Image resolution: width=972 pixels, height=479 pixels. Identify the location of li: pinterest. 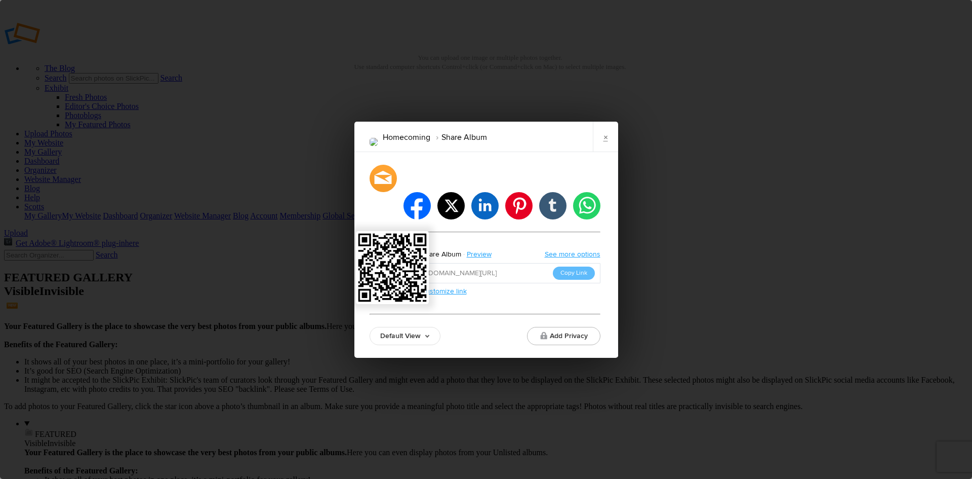
(519, 206).